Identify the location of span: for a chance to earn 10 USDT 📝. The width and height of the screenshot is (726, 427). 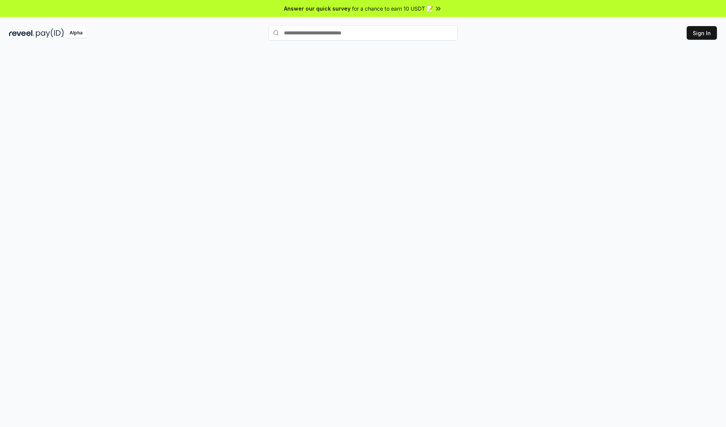
(393, 8).